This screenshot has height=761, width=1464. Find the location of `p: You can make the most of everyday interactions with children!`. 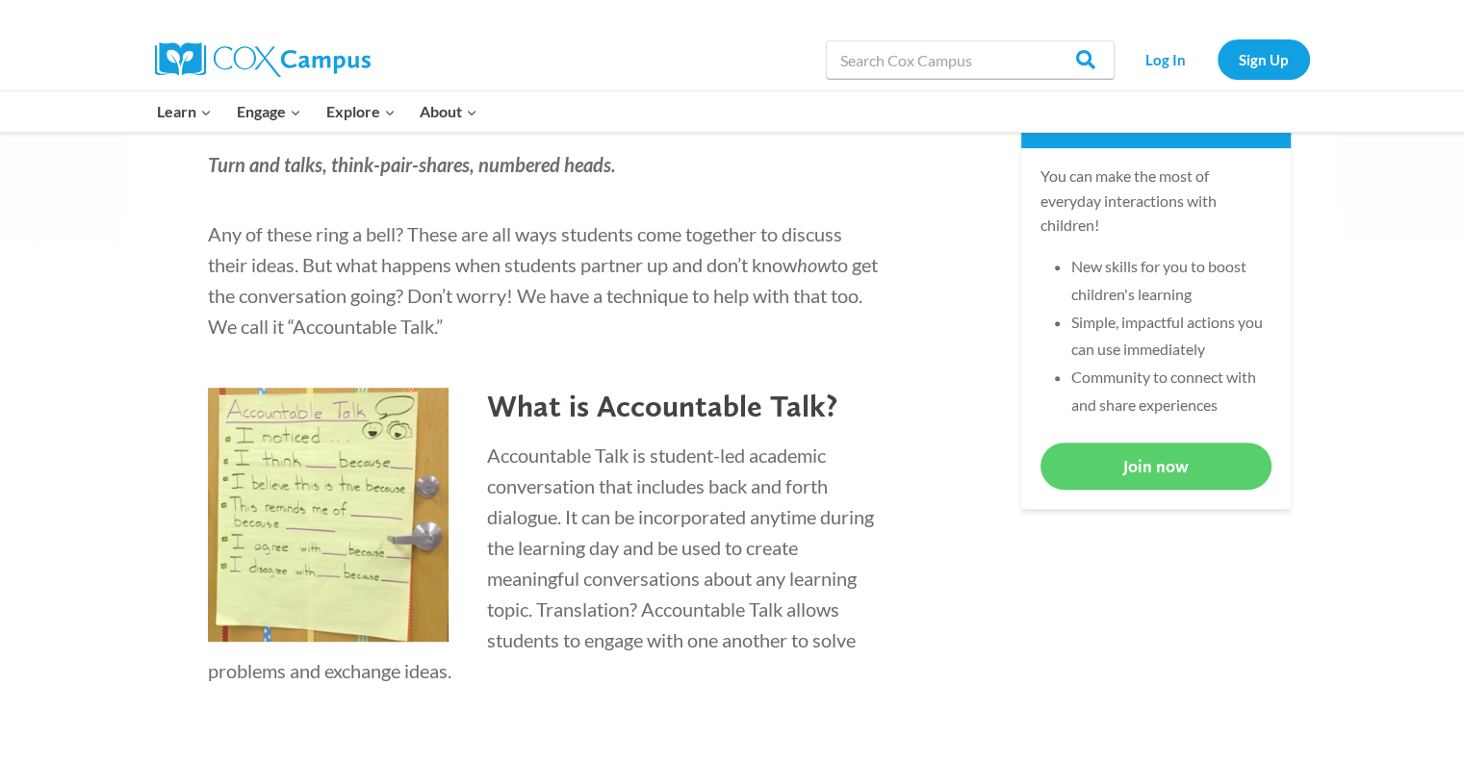

p: You can make the most of everyday interactions with children! is located at coordinates (1156, 200).